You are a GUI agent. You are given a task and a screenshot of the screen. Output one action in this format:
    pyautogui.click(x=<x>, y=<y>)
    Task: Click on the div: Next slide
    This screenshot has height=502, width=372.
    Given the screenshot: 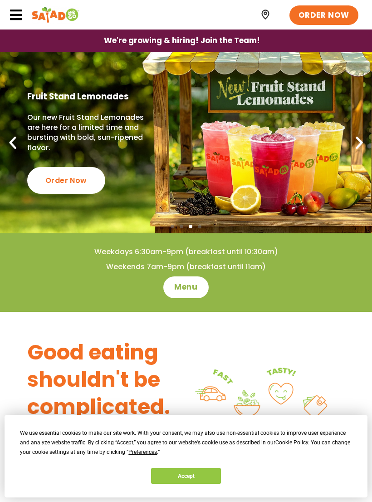 What is the action you would take?
    pyautogui.click(x=359, y=142)
    